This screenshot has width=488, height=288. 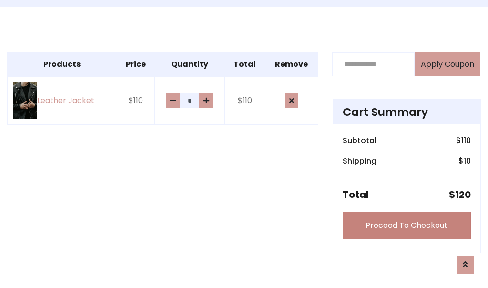 I want to click on h6: Subtotal, so click(x=359, y=140).